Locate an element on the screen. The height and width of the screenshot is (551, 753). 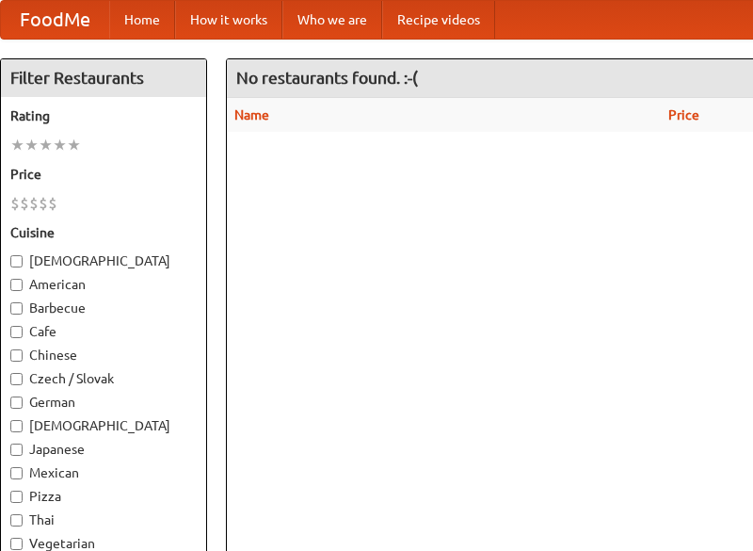
label: German is located at coordinates (104, 402).